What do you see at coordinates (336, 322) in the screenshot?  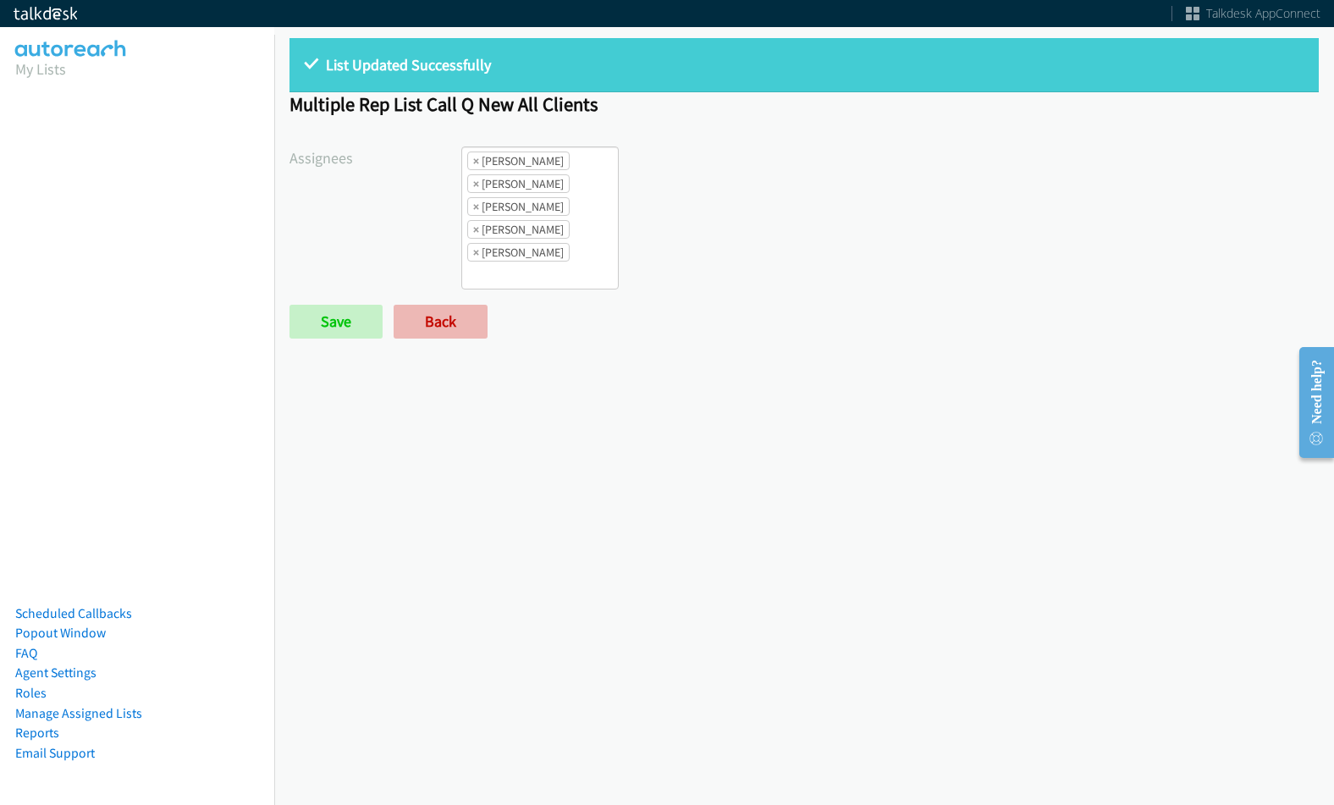 I see `input: Save` at bounding box center [336, 322].